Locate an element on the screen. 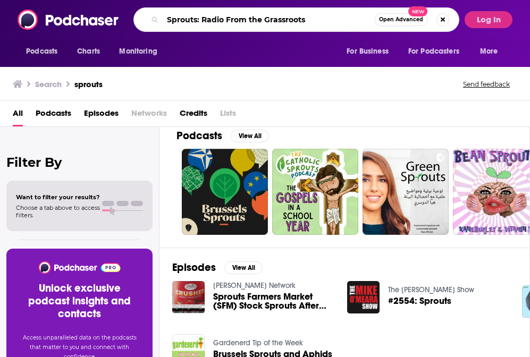  span: #2554: Sprouts is located at coordinates (419, 301).